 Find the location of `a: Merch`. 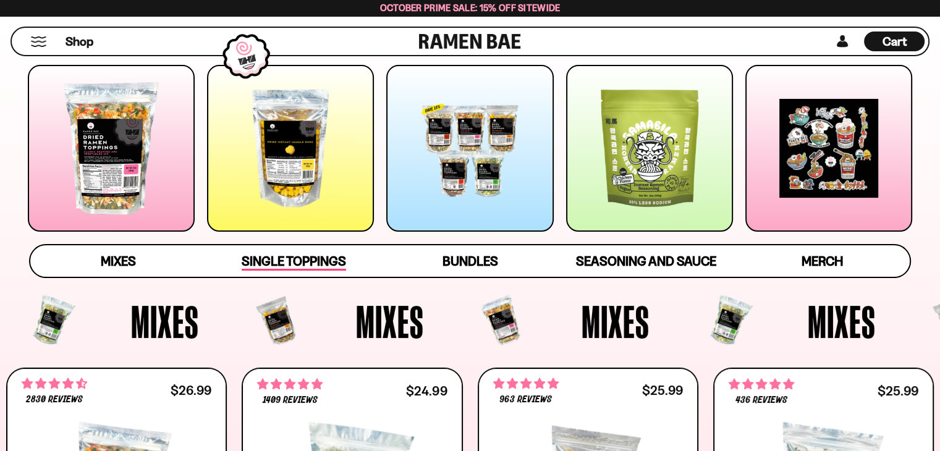

a: Merch is located at coordinates (822, 261).